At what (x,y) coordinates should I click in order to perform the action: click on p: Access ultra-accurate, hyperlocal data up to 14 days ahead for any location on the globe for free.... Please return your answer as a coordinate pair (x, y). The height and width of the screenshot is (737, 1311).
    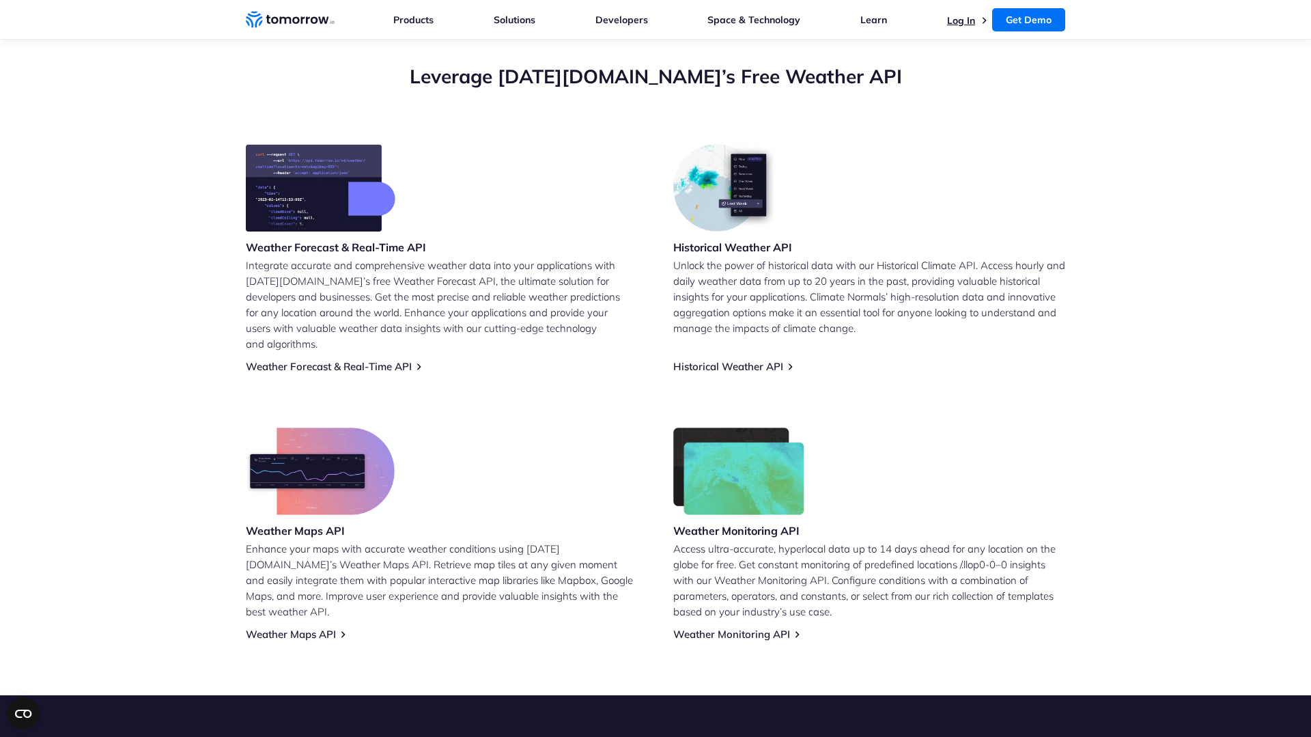
    Looking at the image, I should click on (869, 580).